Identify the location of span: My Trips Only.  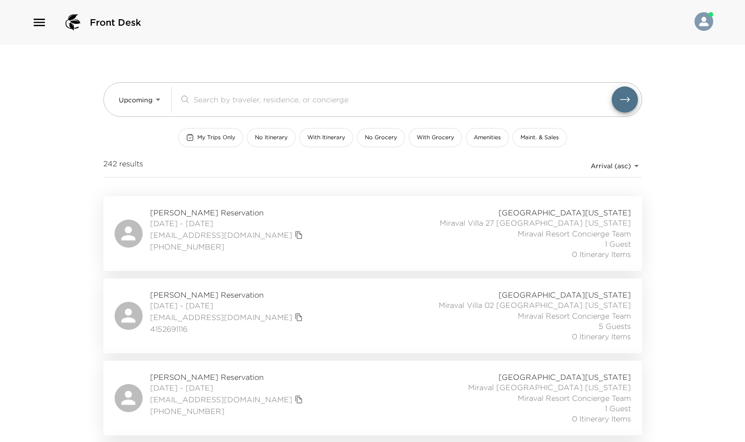
(216, 137).